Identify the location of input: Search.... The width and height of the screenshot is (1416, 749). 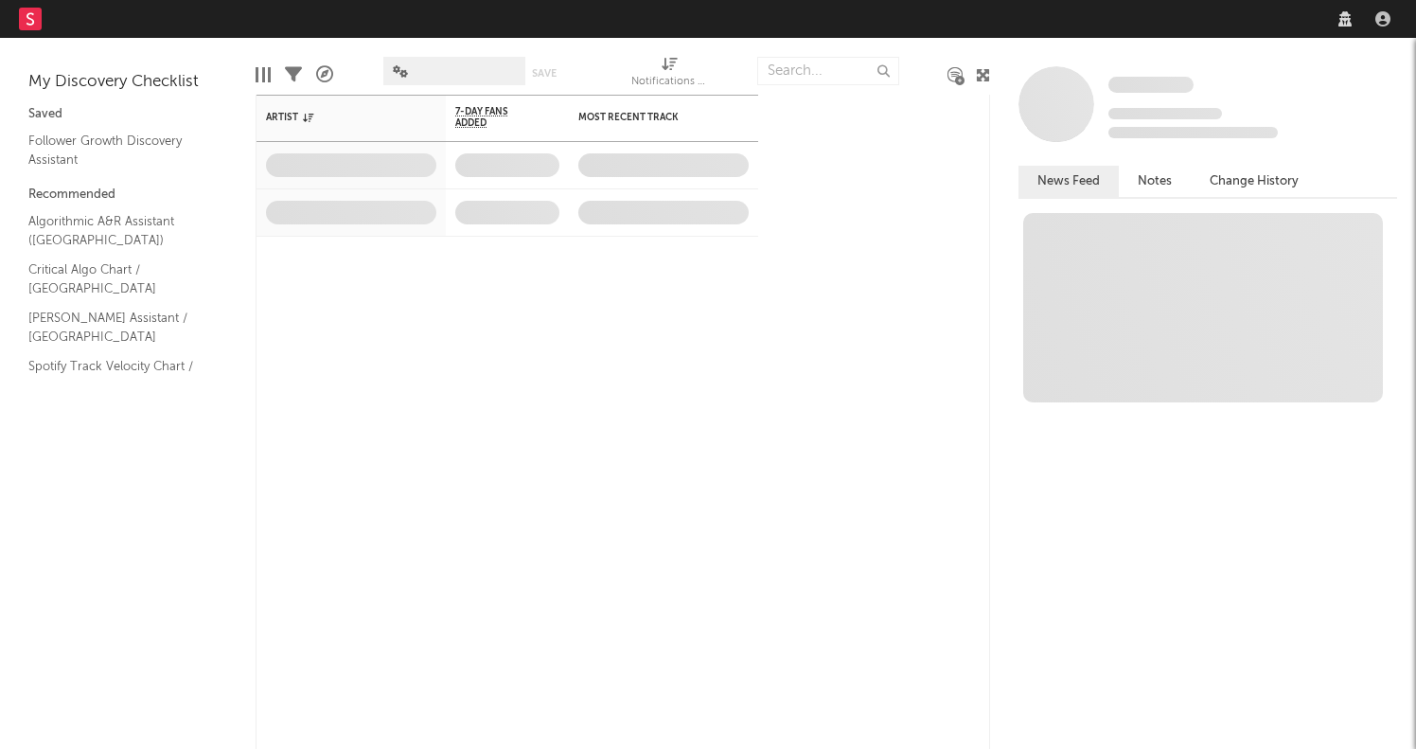
(828, 71).